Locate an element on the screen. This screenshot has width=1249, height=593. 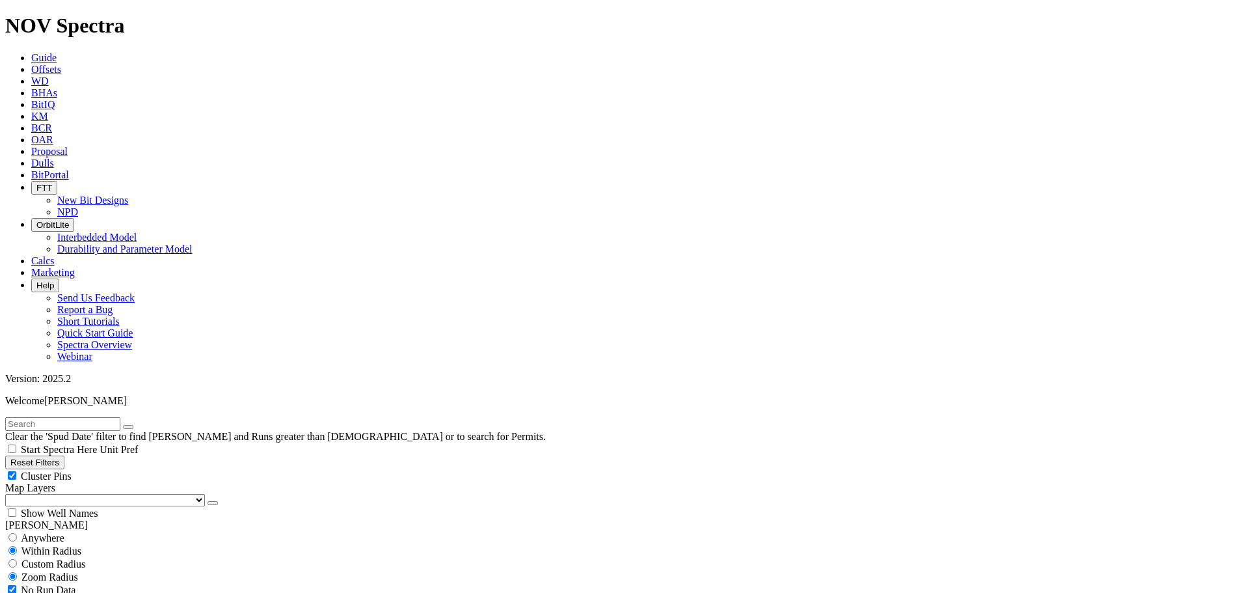
span: WD is located at coordinates (40, 81).